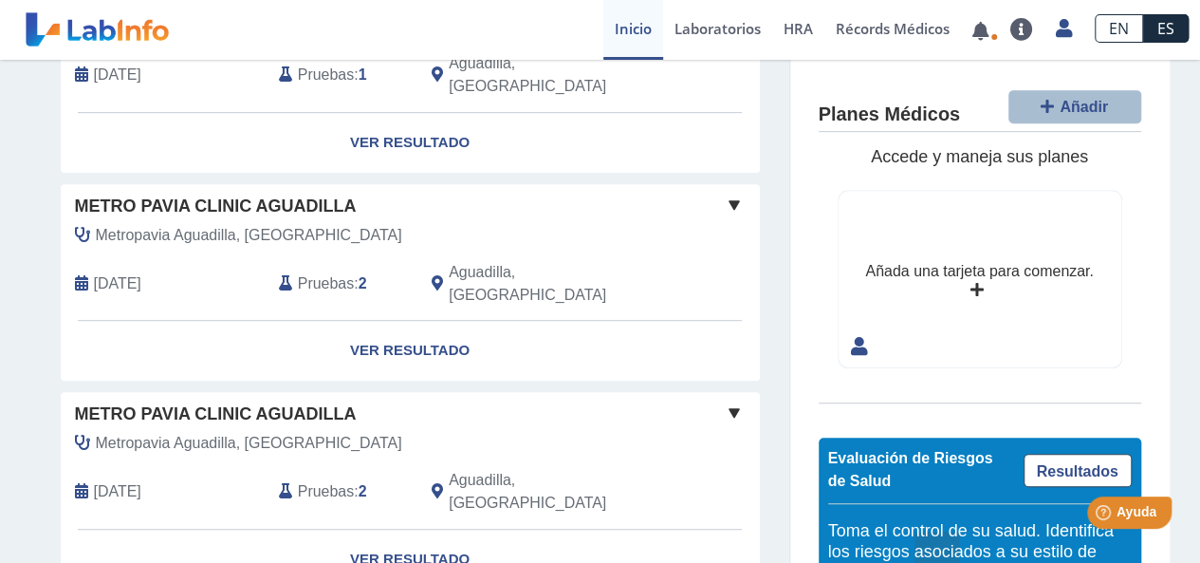 The width and height of the screenshot is (1200, 563). What do you see at coordinates (105, 23) in the screenshot?
I see `span: Ayuda` at bounding box center [105, 23].